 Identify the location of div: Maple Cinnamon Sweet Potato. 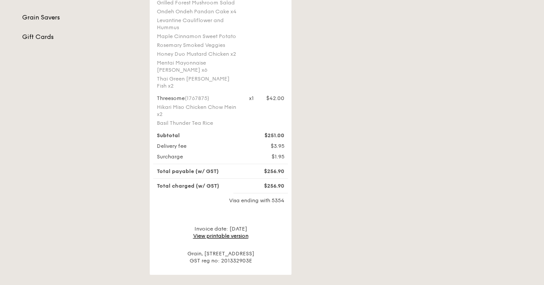
(198, 36).